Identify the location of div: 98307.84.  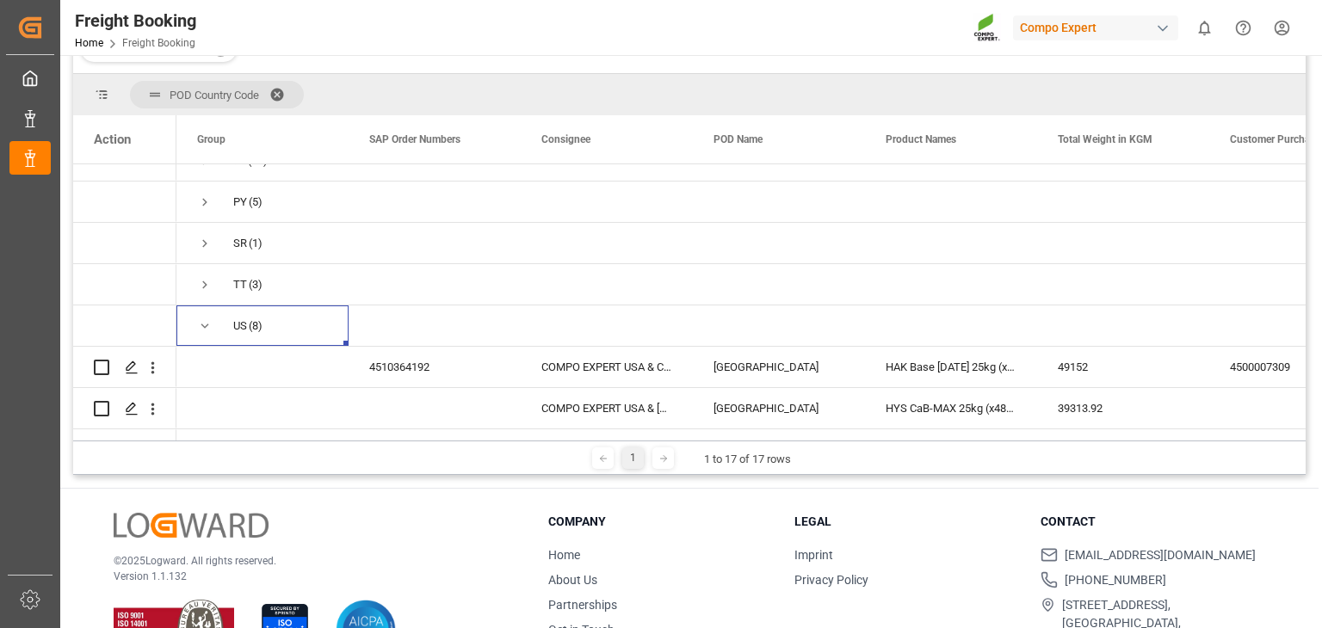
(1123, 449).